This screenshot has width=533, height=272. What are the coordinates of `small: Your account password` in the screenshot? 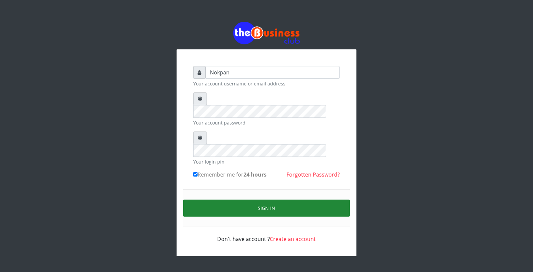 It's located at (267, 122).